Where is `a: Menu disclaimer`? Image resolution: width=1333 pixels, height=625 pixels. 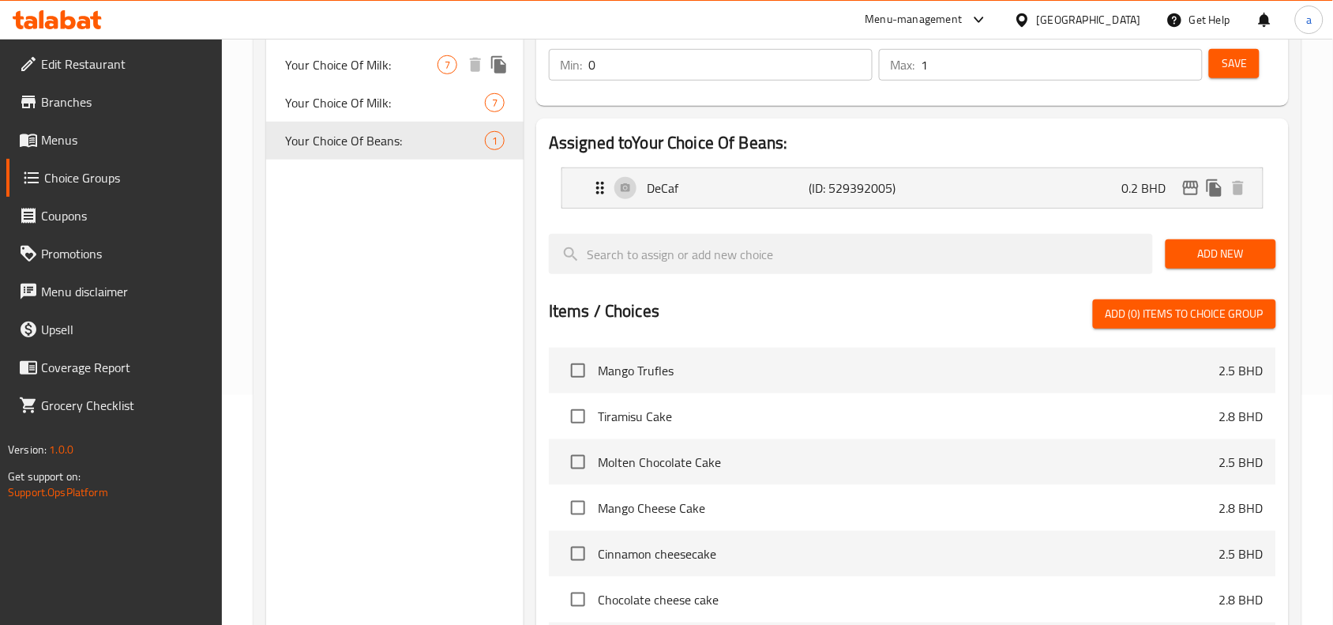
a: Menu disclaimer is located at coordinates (114, 291).